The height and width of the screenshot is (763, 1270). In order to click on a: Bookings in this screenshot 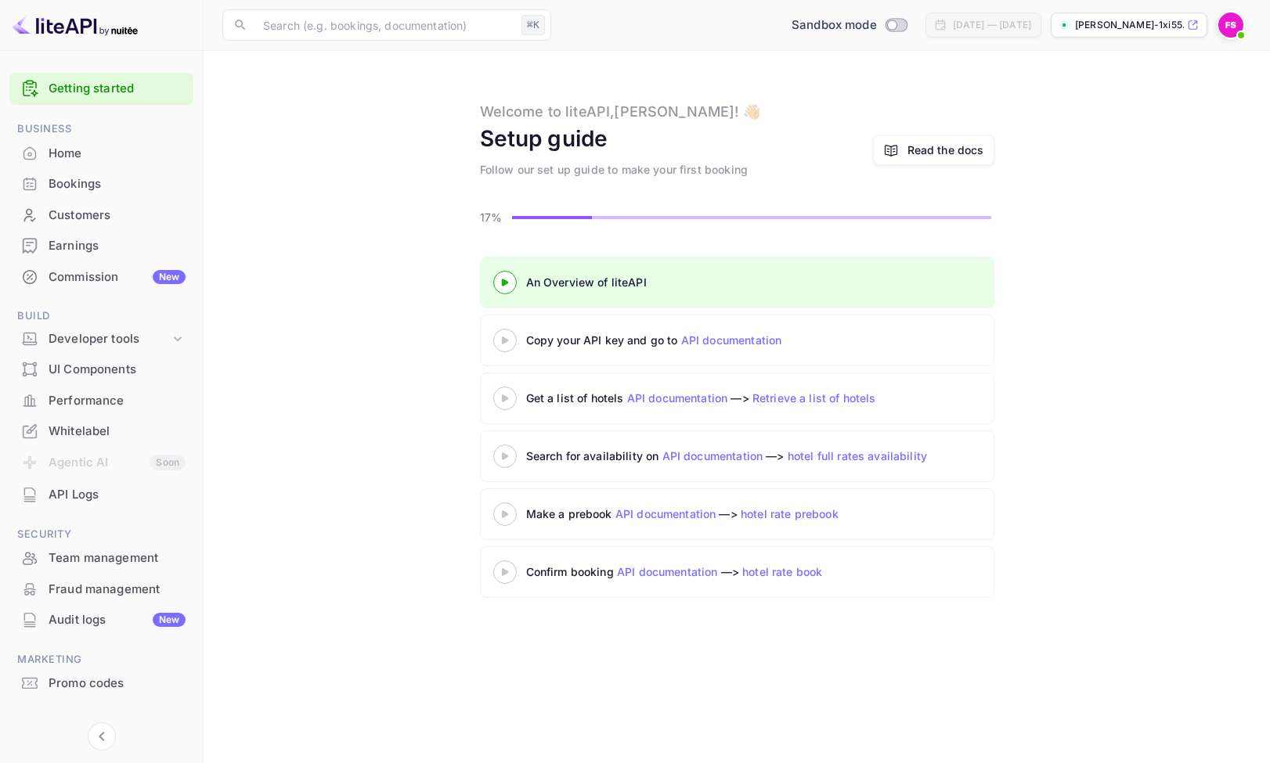, I will do `click(101, 183)`.